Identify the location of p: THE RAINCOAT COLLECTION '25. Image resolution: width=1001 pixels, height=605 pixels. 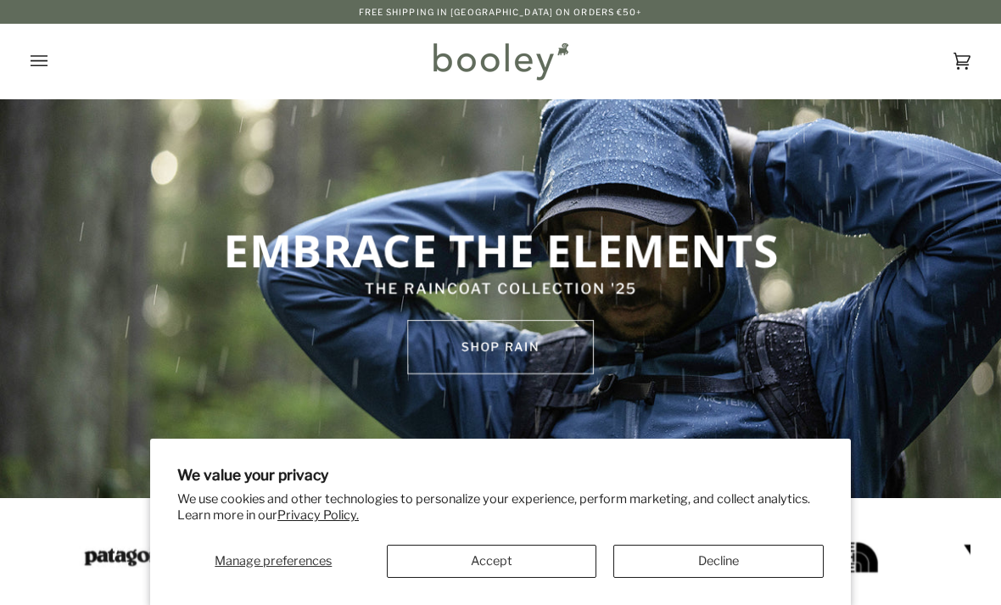
(500, 289).